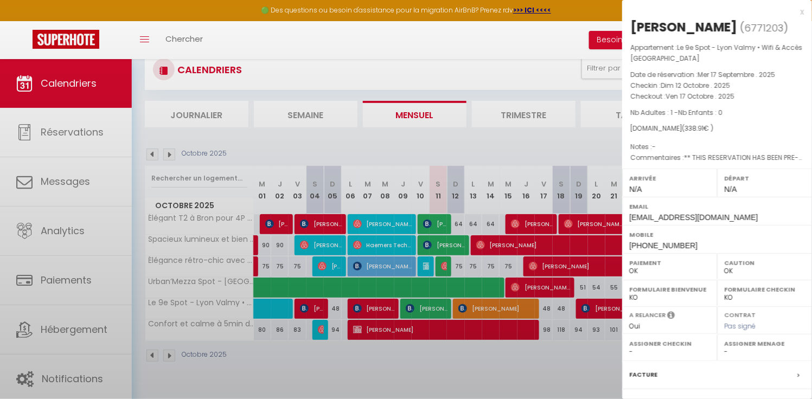  What do you see at coordinates (717, 207) in the screenshot?
I see `label: Email` at bounding box center [717, 207].